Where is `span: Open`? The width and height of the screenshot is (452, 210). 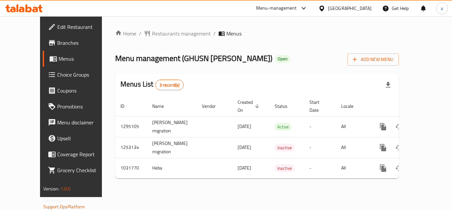 span: Open is located at coordinates (283, 59).